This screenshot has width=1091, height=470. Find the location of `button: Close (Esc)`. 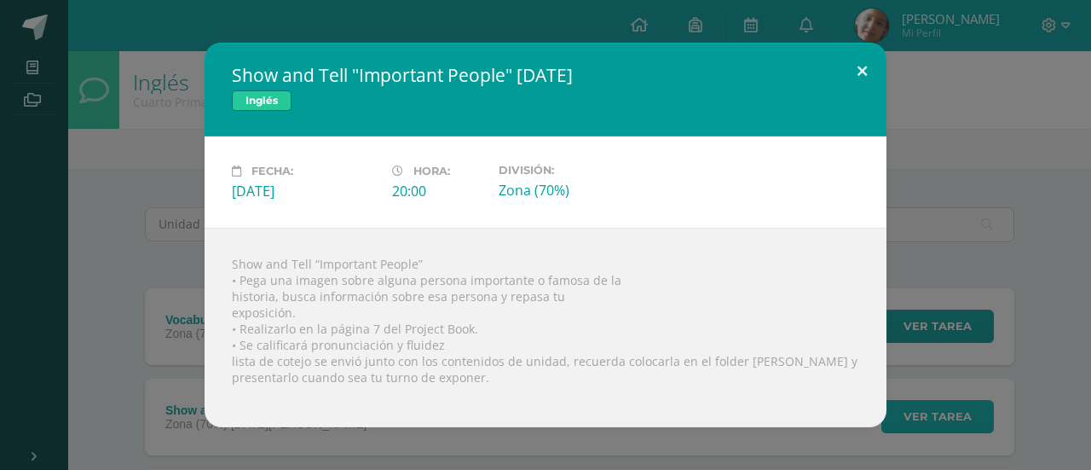

button: Close (Esc) is located at coordinates (861, 72).